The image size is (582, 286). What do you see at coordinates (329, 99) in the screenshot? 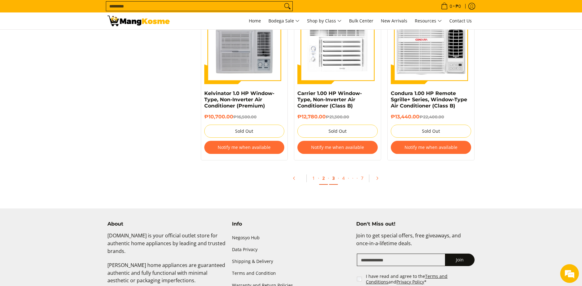
I see `a: Carrier 1.00 HP Window-Type, Non-Inverter Air Conditioner (Class B)` at bounding box center [329, 99].